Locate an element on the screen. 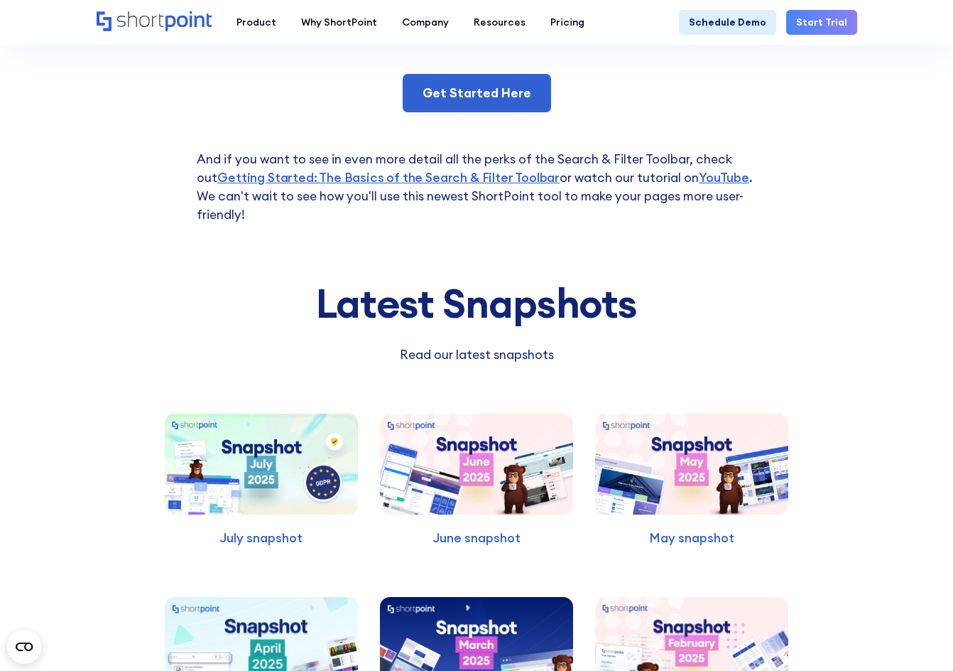 The height and width of the screenshot is (671, 953). a: YouTube is located at coordinates (724, 177).